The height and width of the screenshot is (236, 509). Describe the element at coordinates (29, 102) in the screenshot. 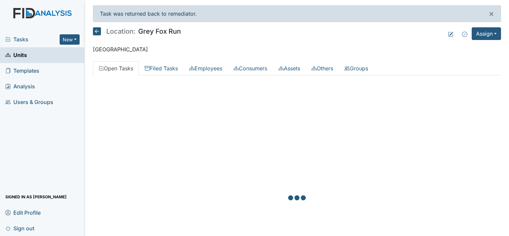

I see `span: Users & Groups` at that location.